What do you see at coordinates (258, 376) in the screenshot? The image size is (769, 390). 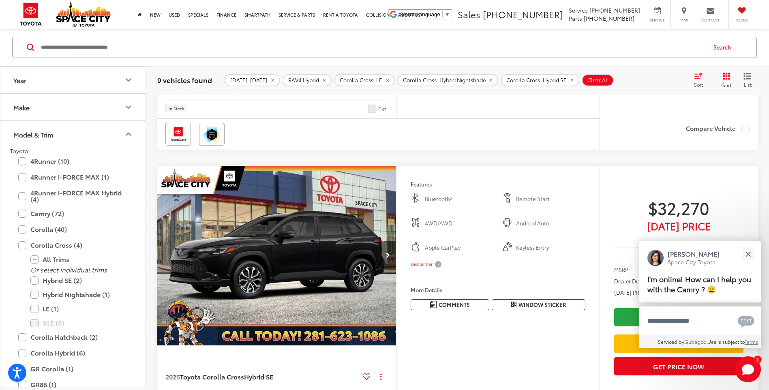 I see `span: Hybrid SE` at bounding box center [258, 376].